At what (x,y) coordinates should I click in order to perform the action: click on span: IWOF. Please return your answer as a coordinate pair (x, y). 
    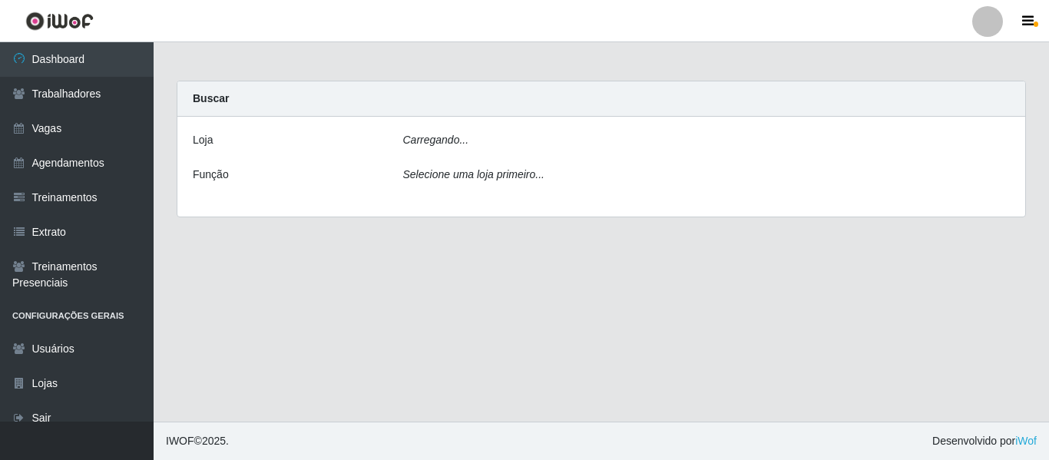
    Looking at the image, I should click on (180, 441).